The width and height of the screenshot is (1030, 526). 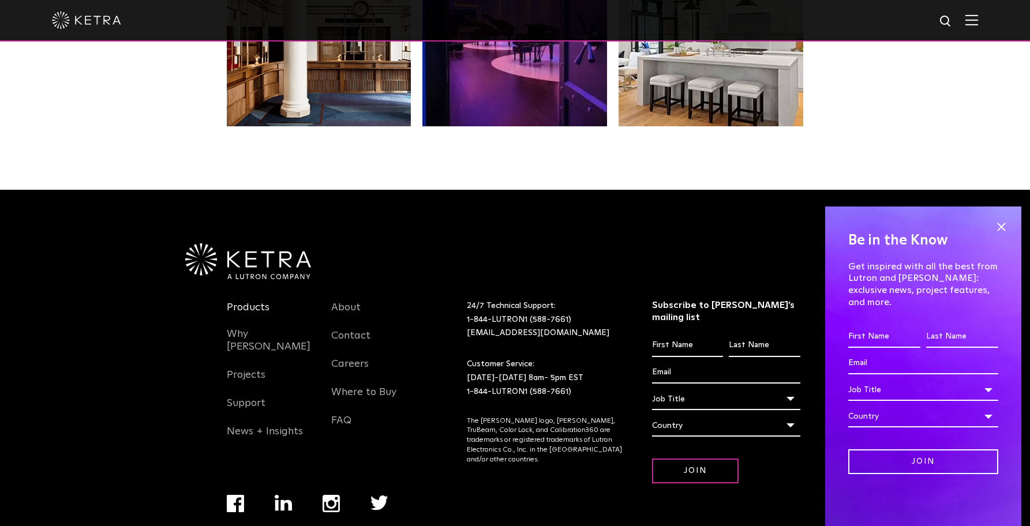 I want to click on img: search icon, so click(x=946, y=21).